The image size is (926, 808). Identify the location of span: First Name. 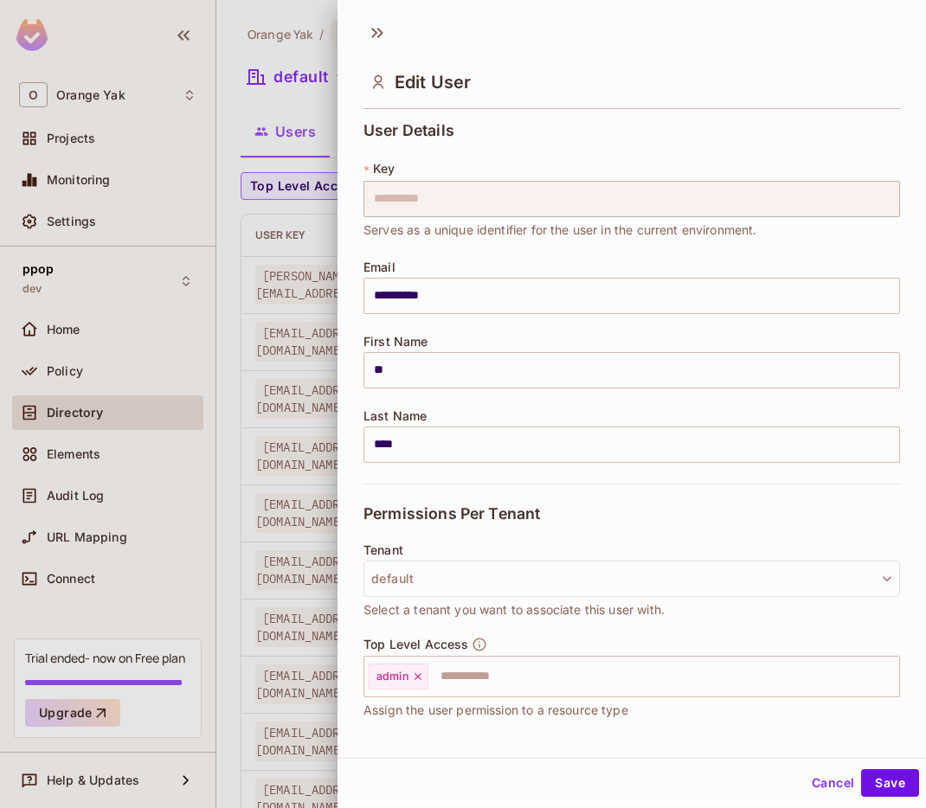
(396, 342).